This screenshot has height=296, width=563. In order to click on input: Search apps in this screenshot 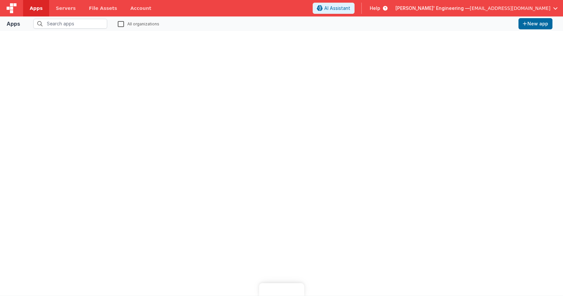, I will do `click(70, 24)`.